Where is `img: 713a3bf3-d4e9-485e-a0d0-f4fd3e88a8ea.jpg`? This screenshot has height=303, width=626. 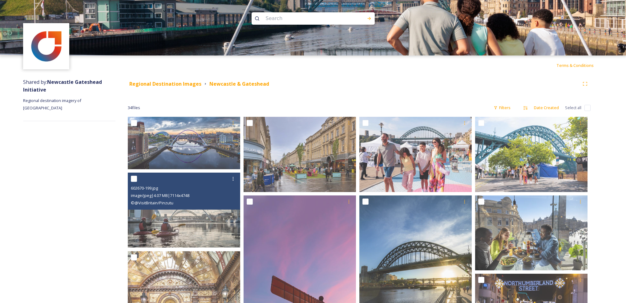
img: 713a3bf3-d4e9-485e-a0d0-f4fd3e88a8ea.jpg is located at coordinates (46, 46).